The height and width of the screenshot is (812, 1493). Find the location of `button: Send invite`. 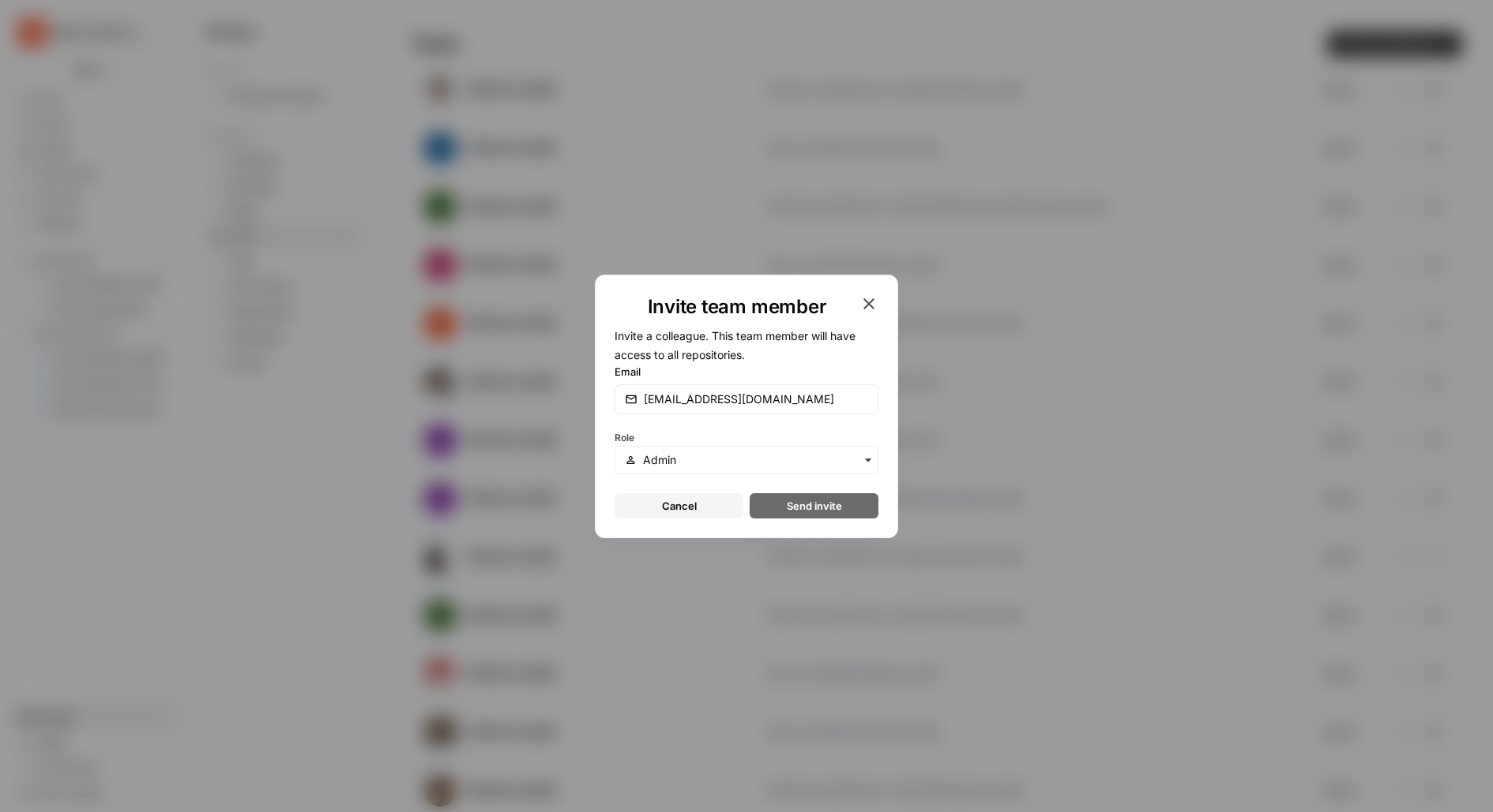

button: Send invite is located at coordinates (813, 506).